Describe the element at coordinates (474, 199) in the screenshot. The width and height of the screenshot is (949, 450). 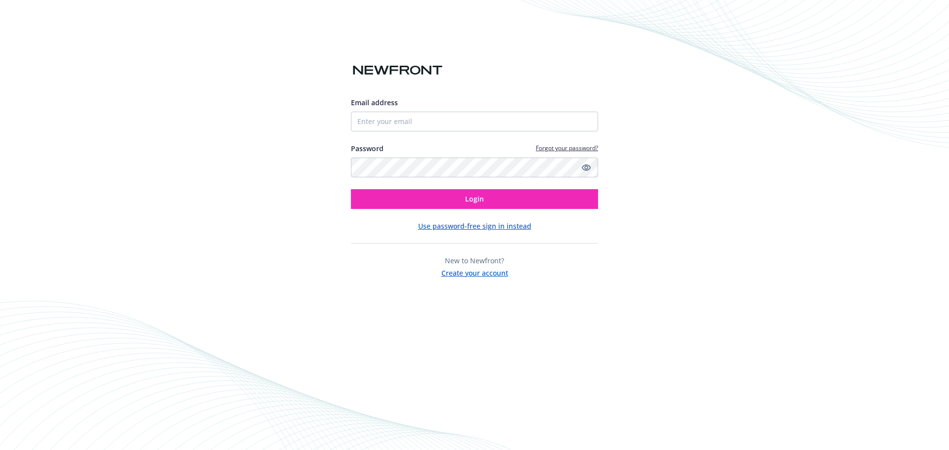
I see `button: Login` at that location.